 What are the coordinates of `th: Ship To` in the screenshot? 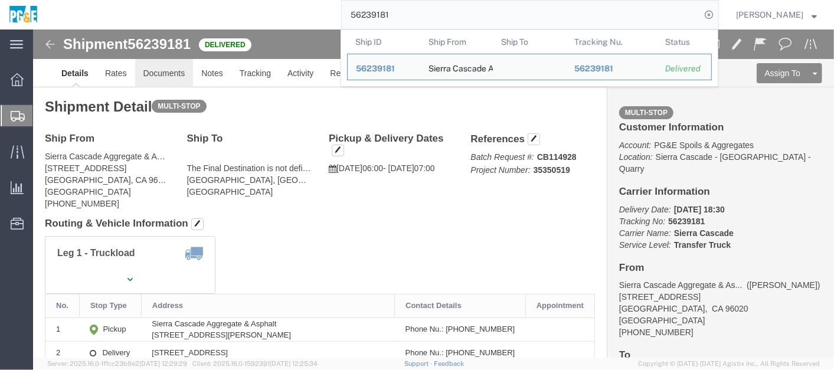 It's located at (529, 42).